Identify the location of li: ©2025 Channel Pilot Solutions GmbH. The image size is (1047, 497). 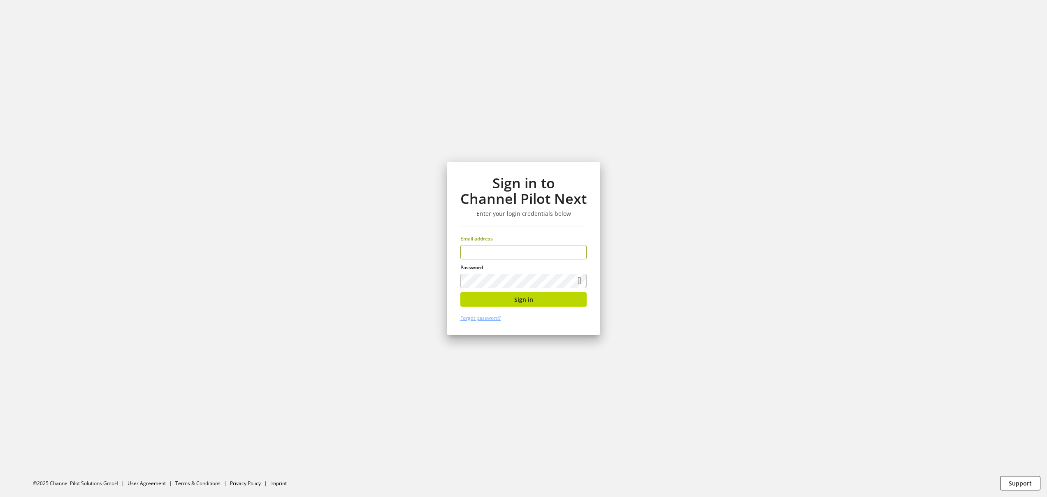
(80, 484).